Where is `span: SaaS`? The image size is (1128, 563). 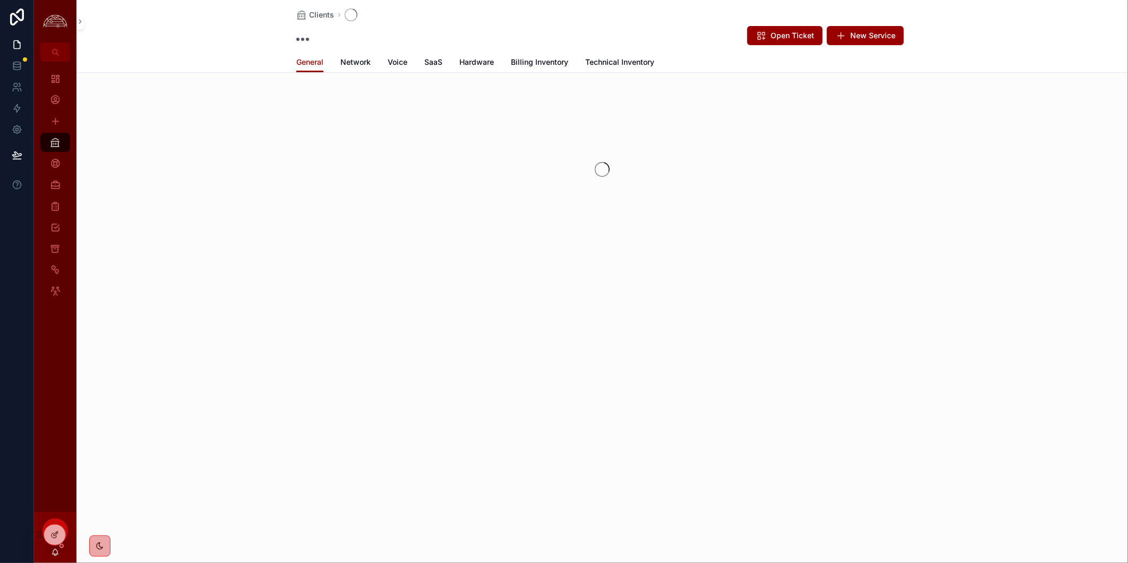 span: SaaS is located at coordinates (433, 62).